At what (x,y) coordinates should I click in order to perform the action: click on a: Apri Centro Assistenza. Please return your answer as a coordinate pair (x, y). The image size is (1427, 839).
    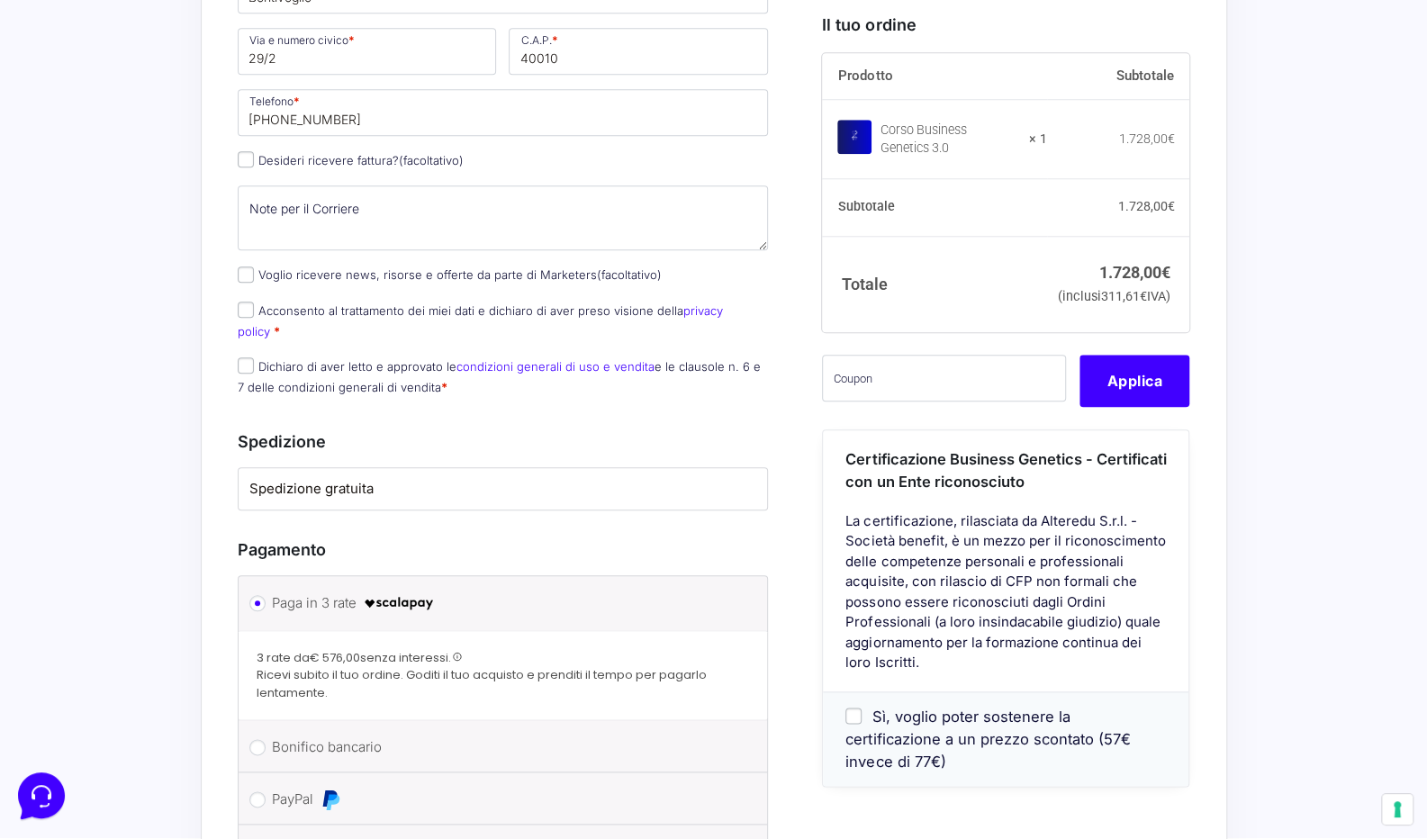
    Looking at the image, I should click on (261, 231).